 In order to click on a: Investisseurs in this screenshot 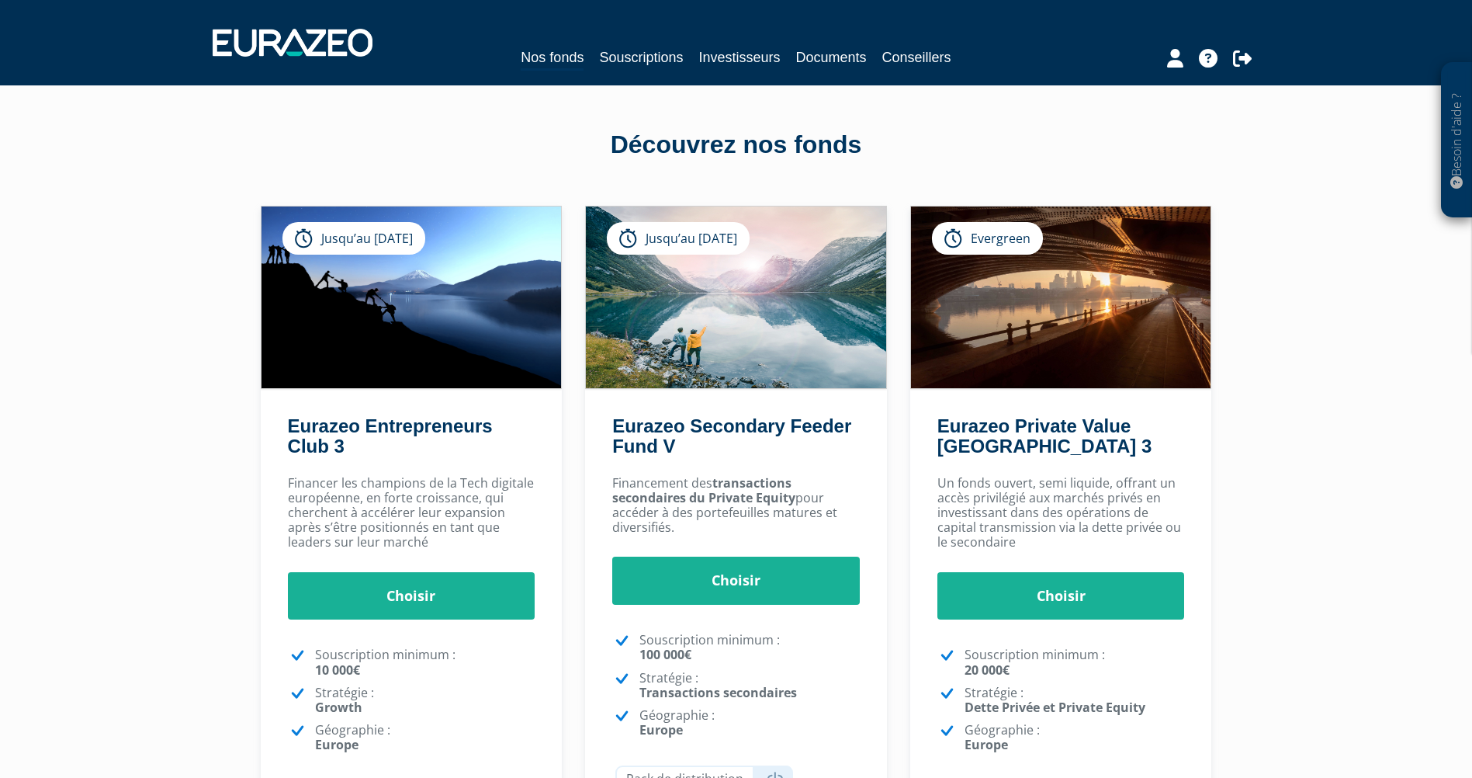, I will do `click(739, 57)`.